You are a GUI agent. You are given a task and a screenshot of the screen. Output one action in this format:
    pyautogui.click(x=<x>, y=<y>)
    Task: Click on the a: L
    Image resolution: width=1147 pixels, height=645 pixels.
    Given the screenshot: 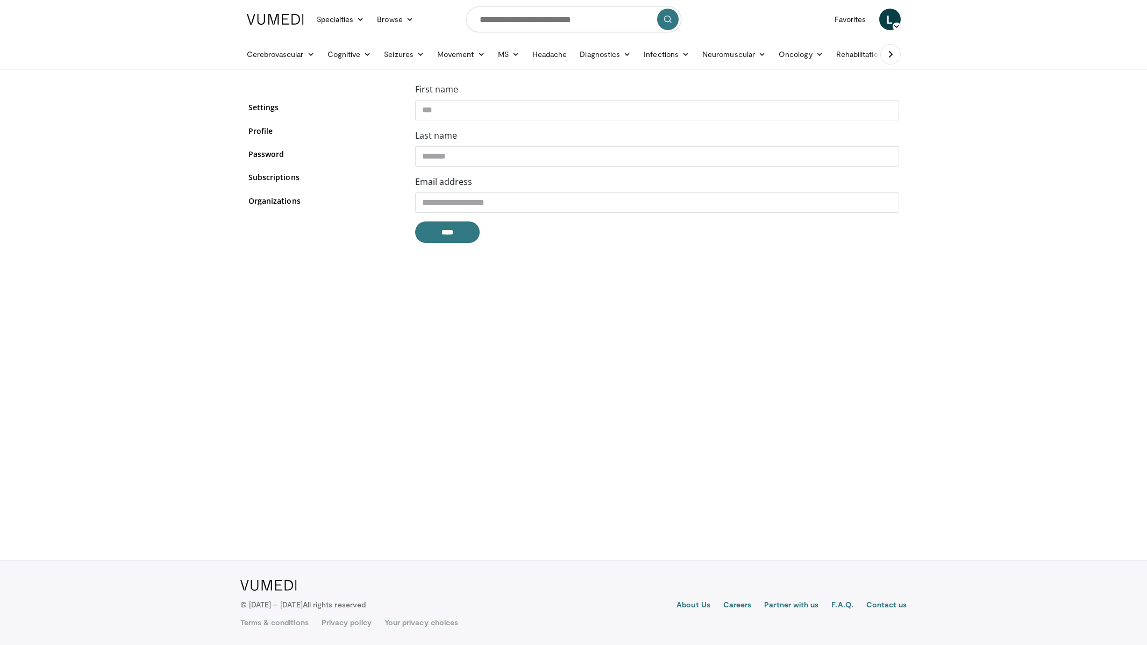 What is the action you would take?
    pyautogui.click(x=890, y=19)
    